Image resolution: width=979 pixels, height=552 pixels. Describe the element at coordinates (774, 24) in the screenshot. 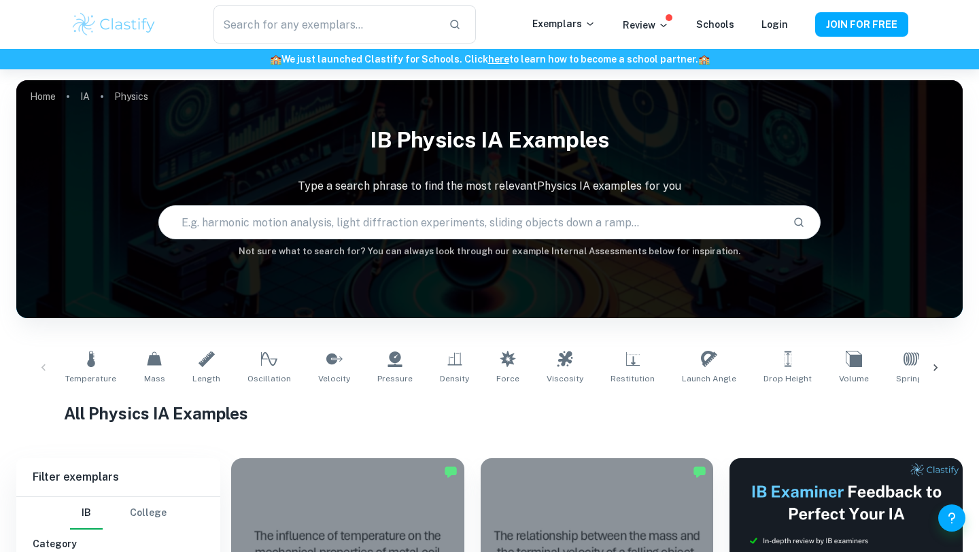

I see `a: Login` at that location.